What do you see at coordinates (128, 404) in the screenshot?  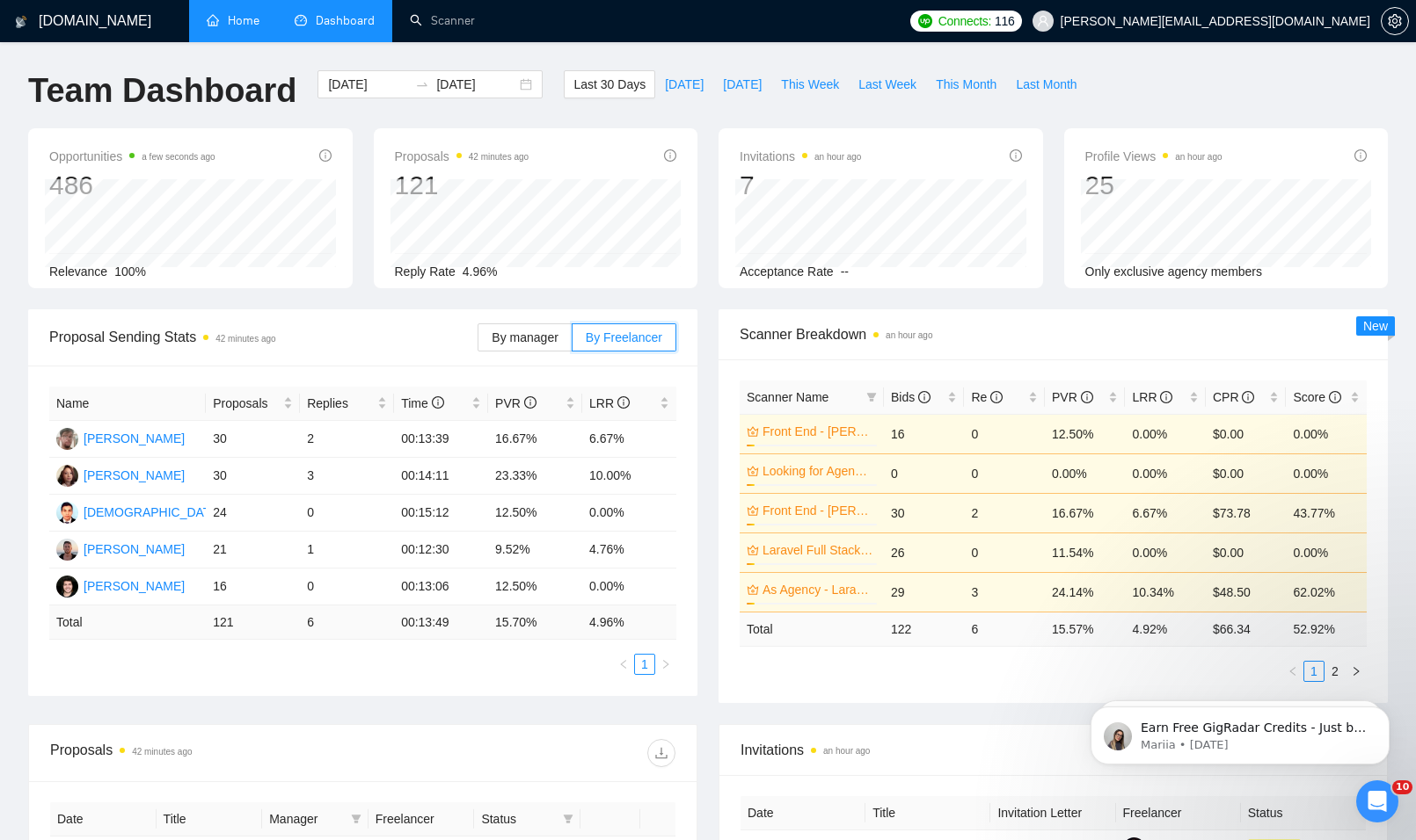 I see `th: Name` at bounding box center [128, 404].